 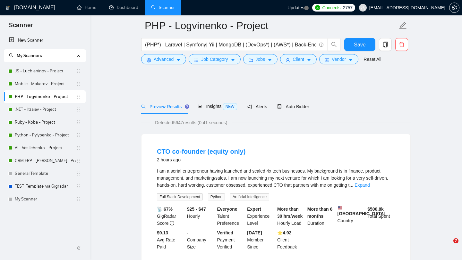 I want to click on span: area-chart, so click(x=200, y=107).